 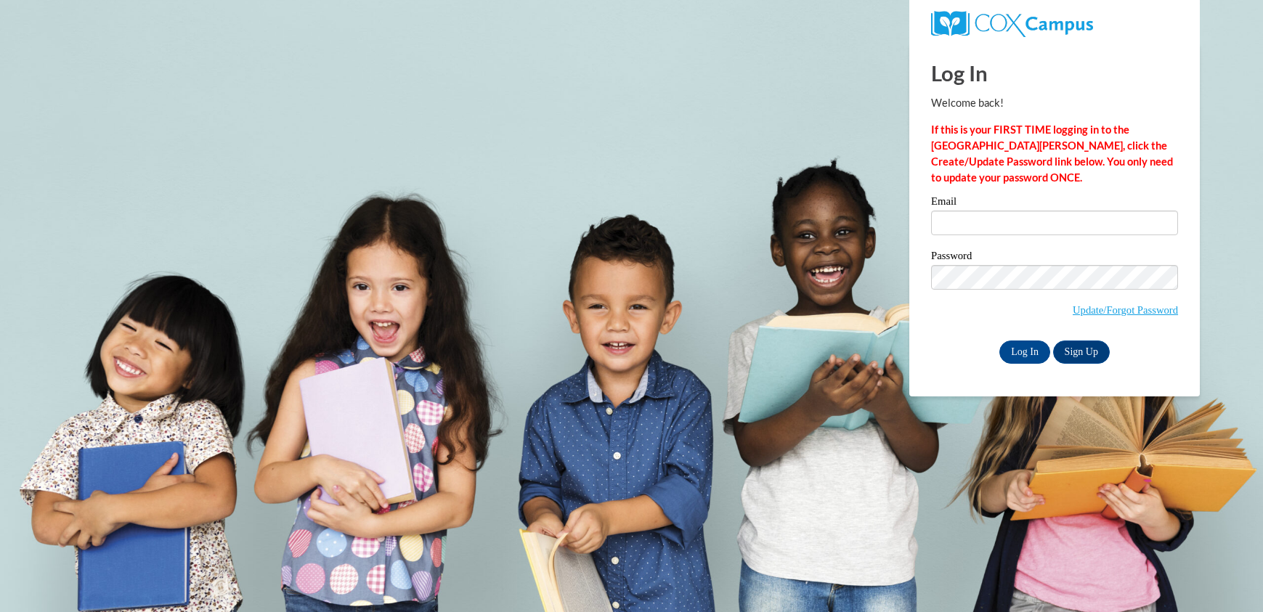 I want to click on input: Log In, so click(x=1025, y=352).